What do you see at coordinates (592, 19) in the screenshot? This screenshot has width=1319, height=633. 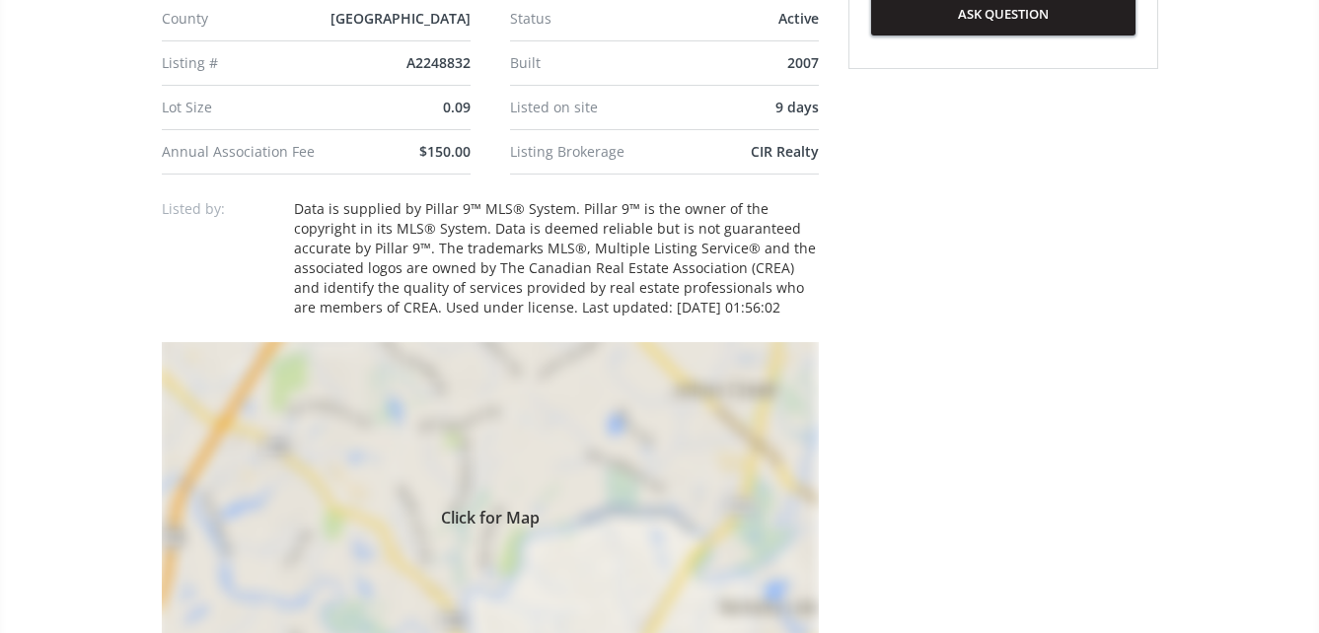 I see `div: Status` at bounding box center [592, 19].